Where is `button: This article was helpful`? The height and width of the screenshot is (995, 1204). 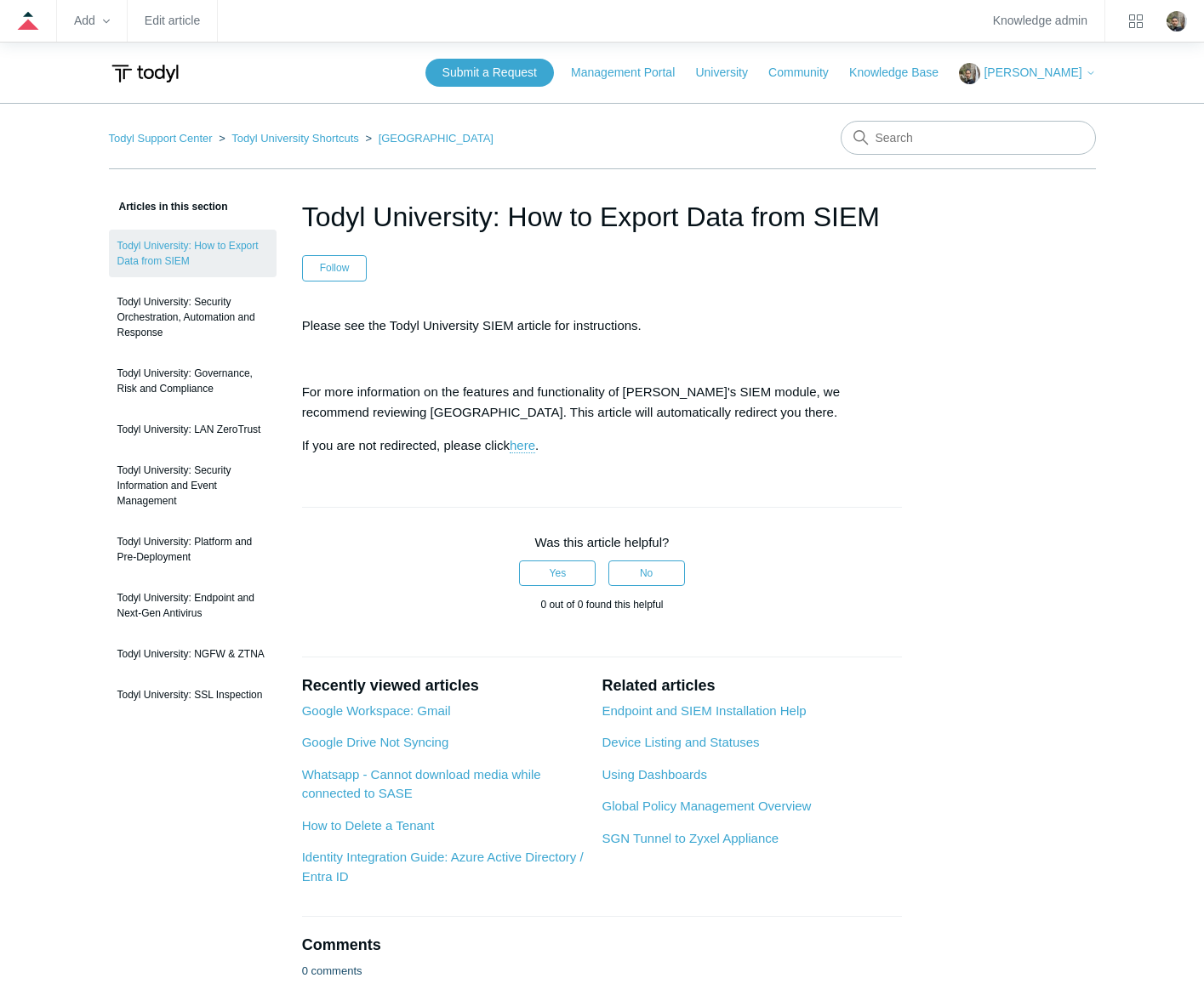 button: This article was helpful is located at coordinates (558, 573).